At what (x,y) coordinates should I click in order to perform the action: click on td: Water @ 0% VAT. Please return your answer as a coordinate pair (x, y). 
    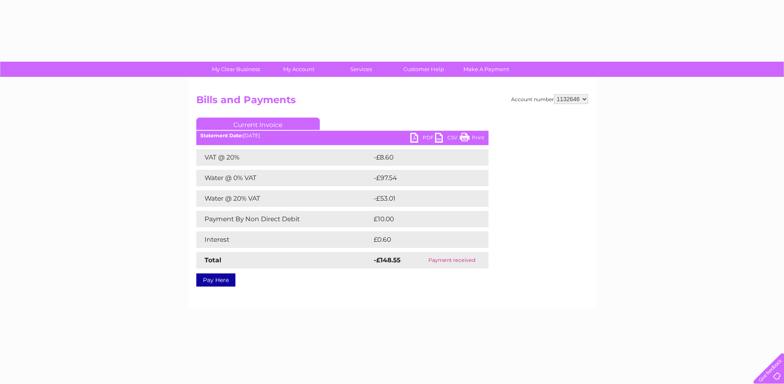
    Looking at the image, I should click on (284, 178).